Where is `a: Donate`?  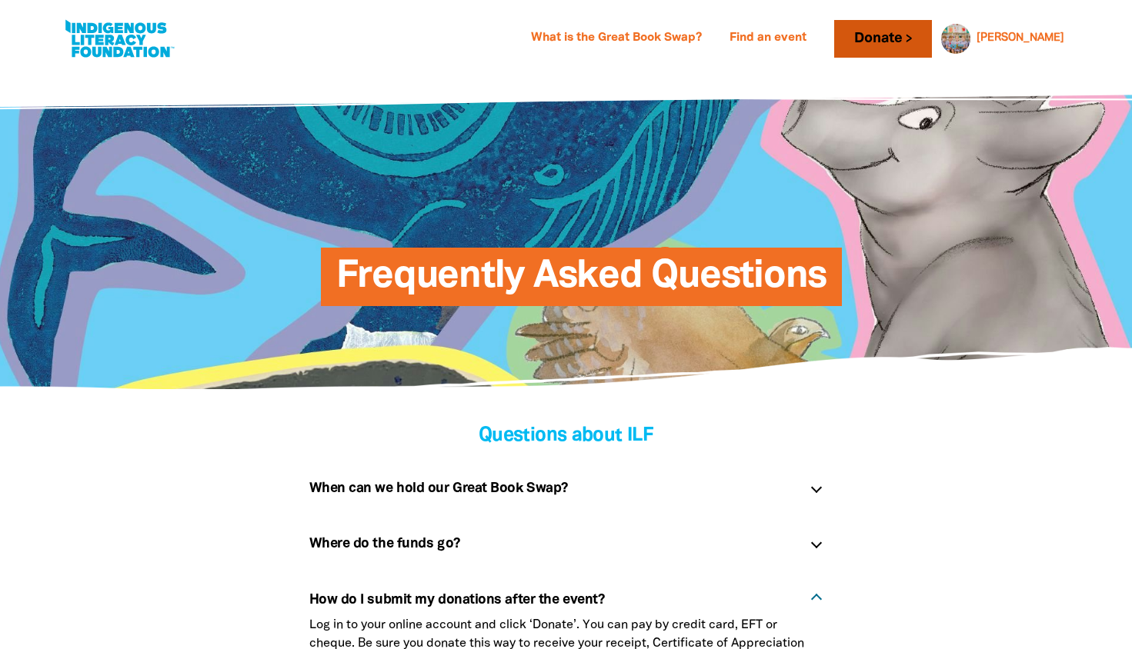 a: Donate is located at coordinates (883, 38).